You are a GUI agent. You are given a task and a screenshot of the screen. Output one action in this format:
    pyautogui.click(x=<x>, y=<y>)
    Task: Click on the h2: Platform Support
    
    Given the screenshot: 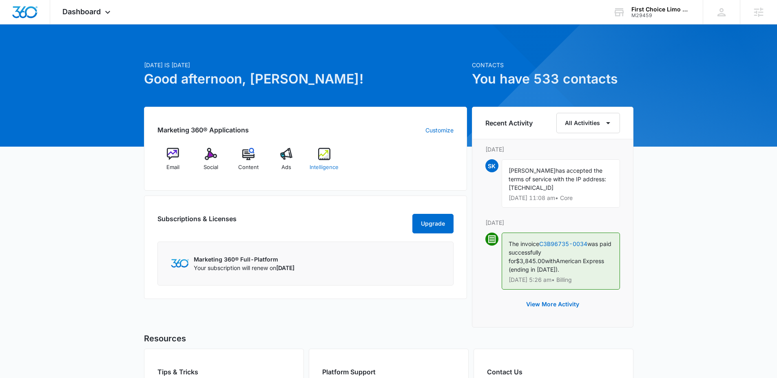 What is the action you would take?
    pyautogui.click(x=389, y=372)
    